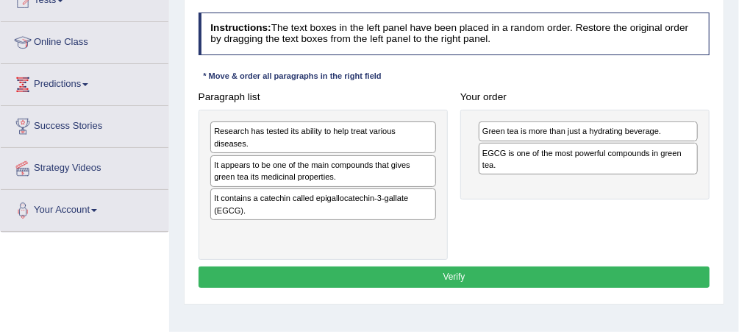  What do you see at coordinates (85, 124) in the screenshot?
I see `a: Success Stories` at bounding box center [85, 124].